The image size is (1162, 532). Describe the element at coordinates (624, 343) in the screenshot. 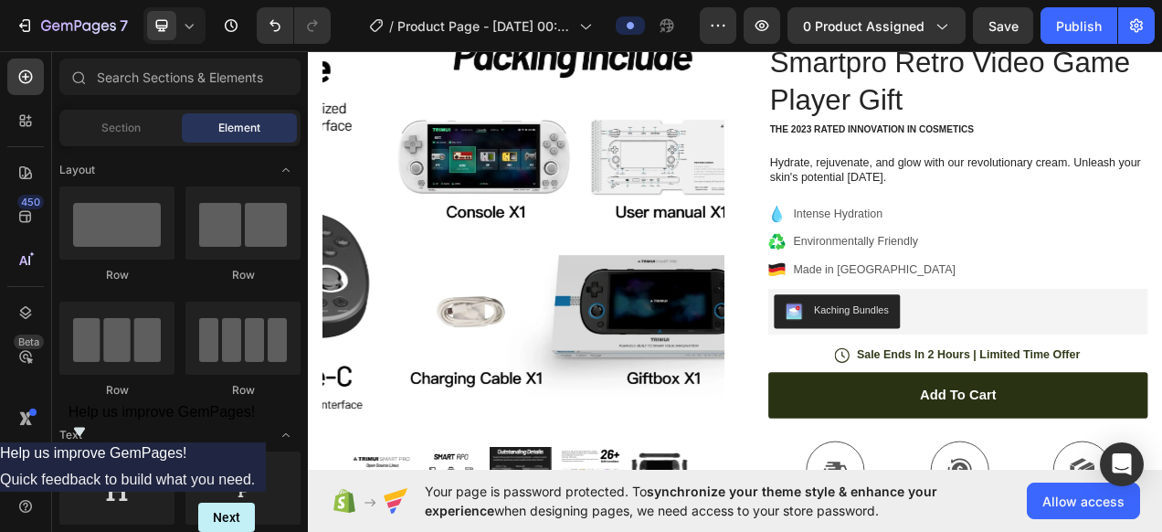

I see `img: KachingBundles.png` at that location.